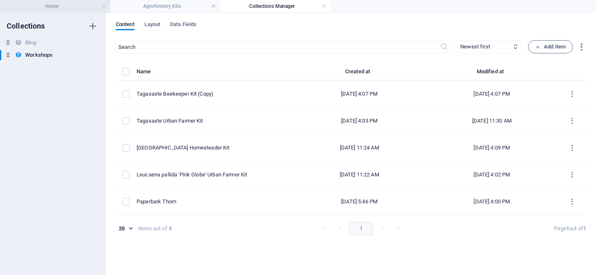 The height and width of the screenshot is (275, 596). What do you see at coordinates (550, 47) in the screenshot?
I see `button: Add Item` at bounding box center [550, 47].